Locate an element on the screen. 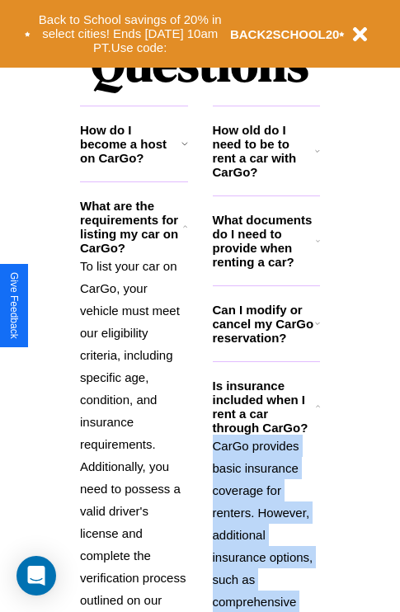 This screenshot has width=400, height=612. h3: What are the requirements for listing my car on CarGo? is located at coordinates (131, 227).